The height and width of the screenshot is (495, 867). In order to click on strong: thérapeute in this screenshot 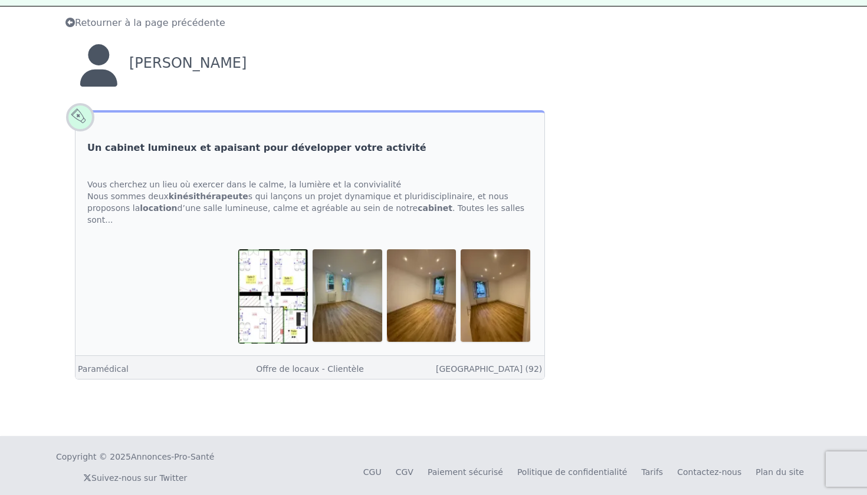, I will do `click(222, 196)`.